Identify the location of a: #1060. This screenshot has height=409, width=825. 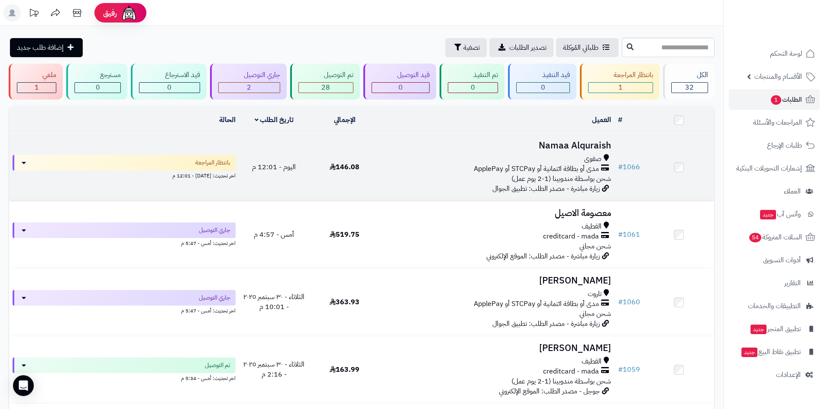
(629, 302).